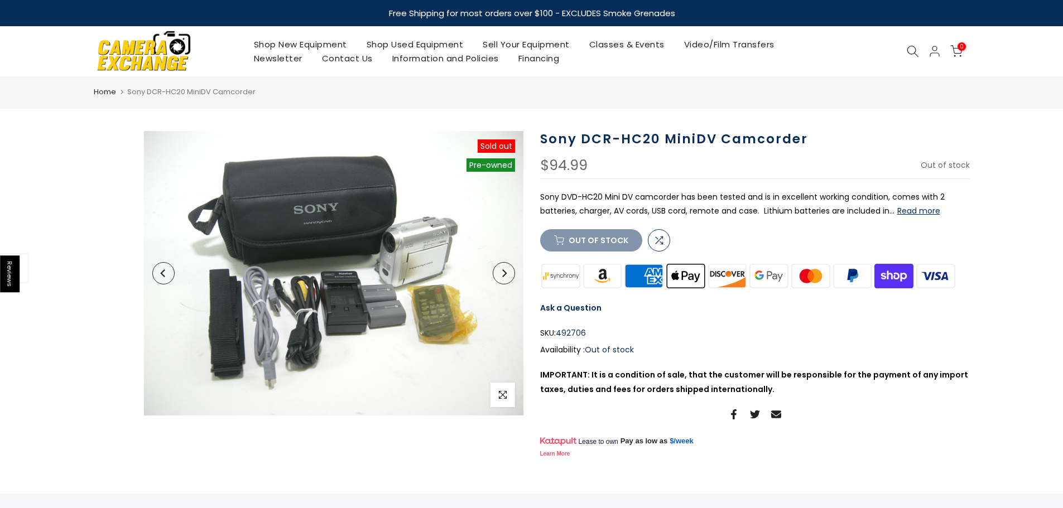 The height and width of the screenshot is (508, 1063). Describe the element at coordinates (644, 276) in the screenshot. I see `img: american express` at that location.